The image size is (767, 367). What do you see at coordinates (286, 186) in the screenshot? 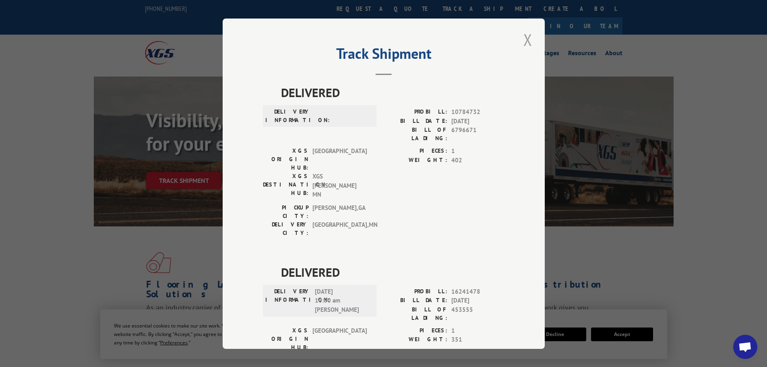
I see `label: XGS DESTINATION HUB:` at bounding box center [286, 186].